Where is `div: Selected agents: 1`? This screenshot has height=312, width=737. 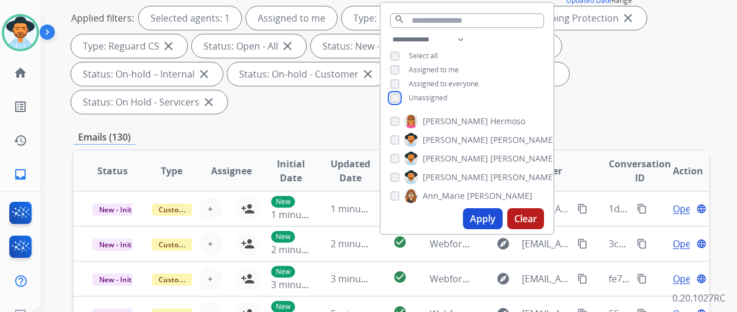
div: Selected agents: 1 is located at coordinates (190, 18).